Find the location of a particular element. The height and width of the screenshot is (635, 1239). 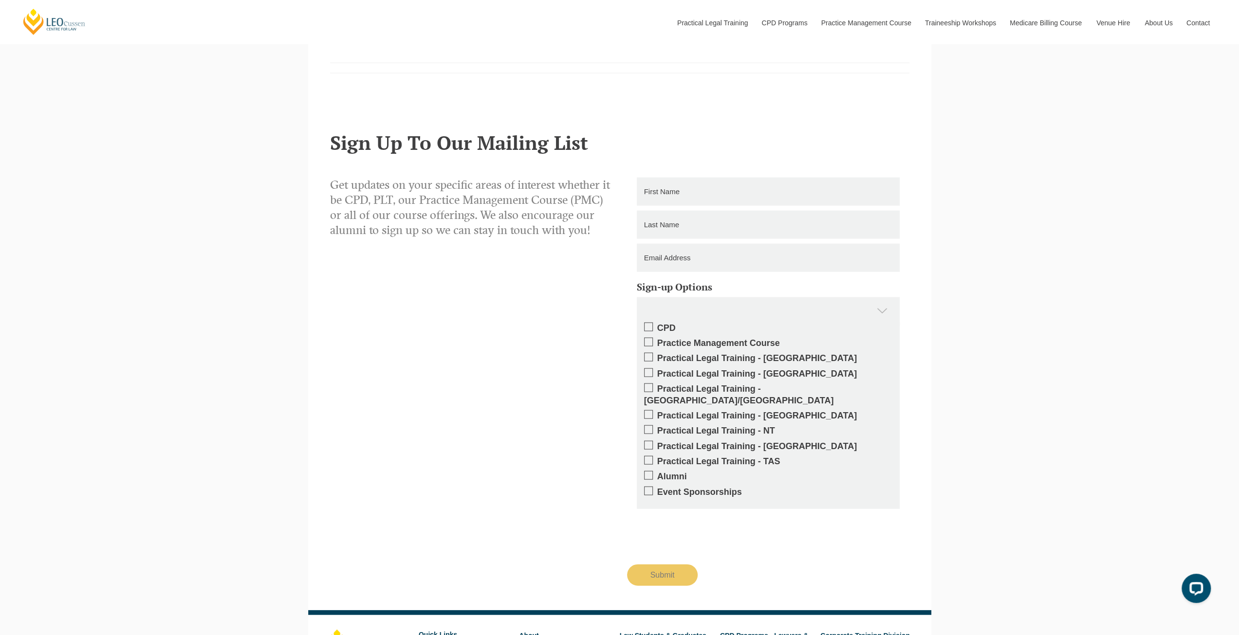

input: Last Name is located at coordinates (768, 225).